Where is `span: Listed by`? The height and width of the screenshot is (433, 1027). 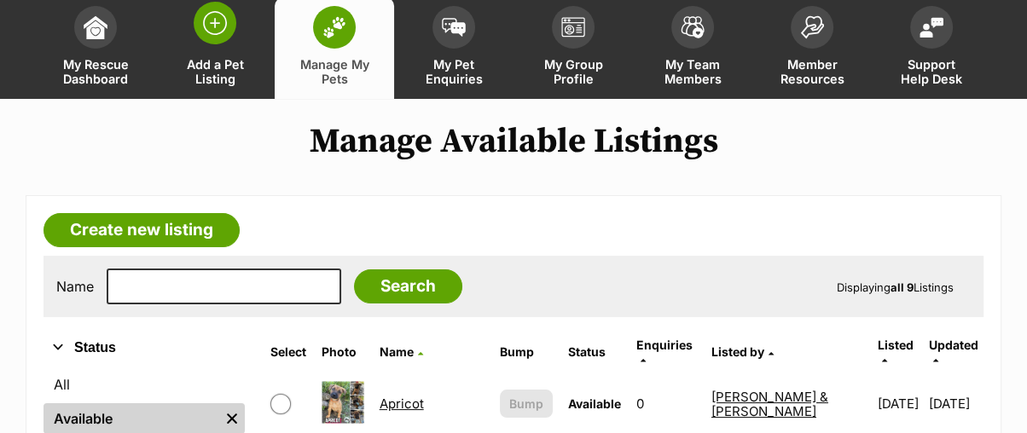 span: Listed by is located at coordinates (738, 351).